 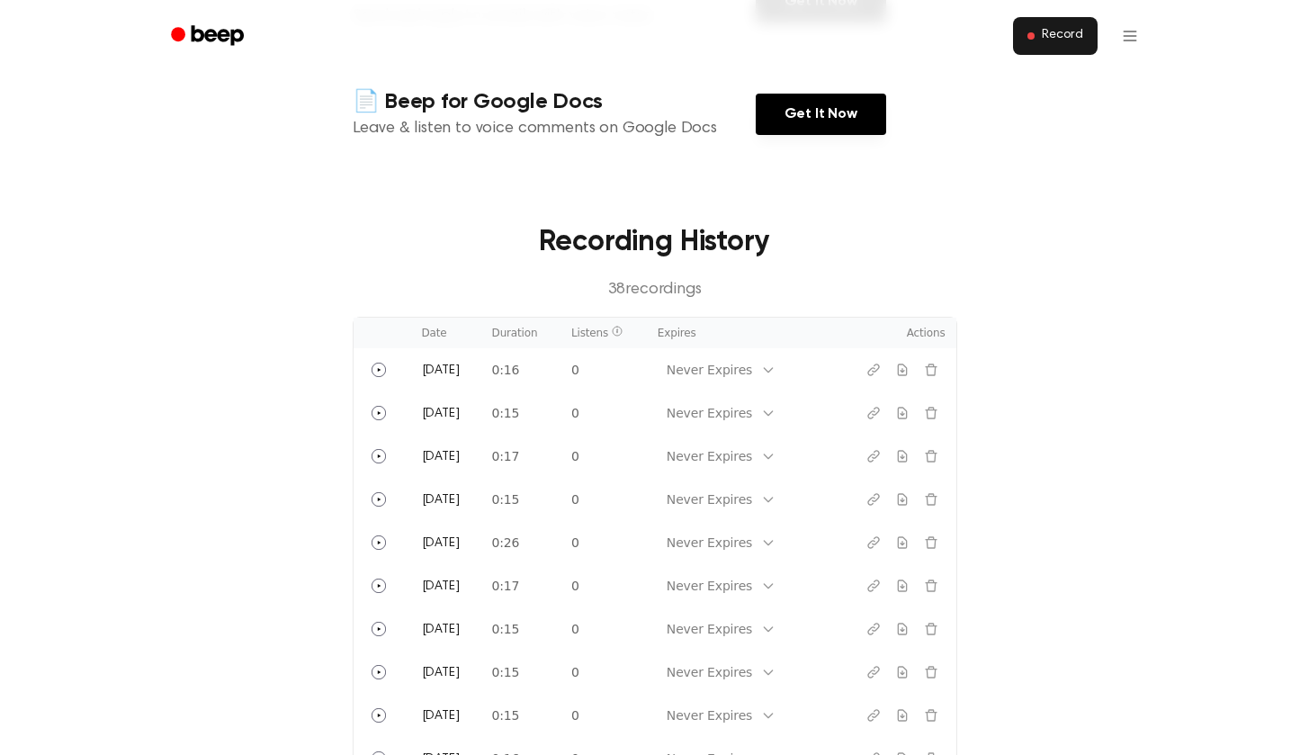 What do you see at coordinates (209, 36) in the screenshot?
I see `a: Beep` at bounding box center [209, 36].